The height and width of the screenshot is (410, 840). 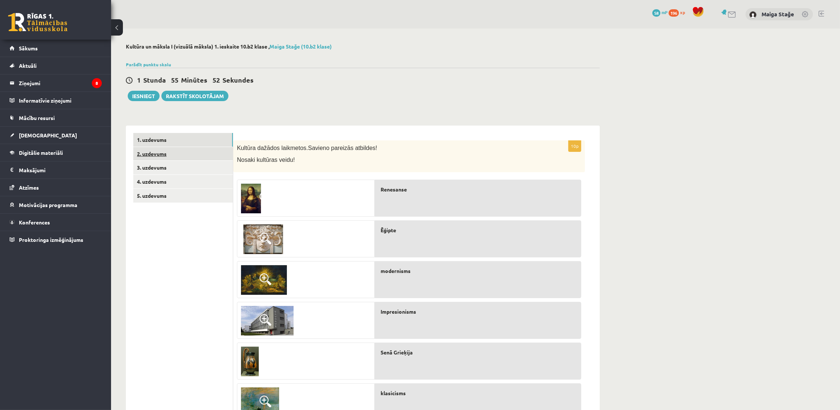 What do you see at coordinates (216, 80) in the screenshot?
I see `span: 52` at bounding box center [216, 80].